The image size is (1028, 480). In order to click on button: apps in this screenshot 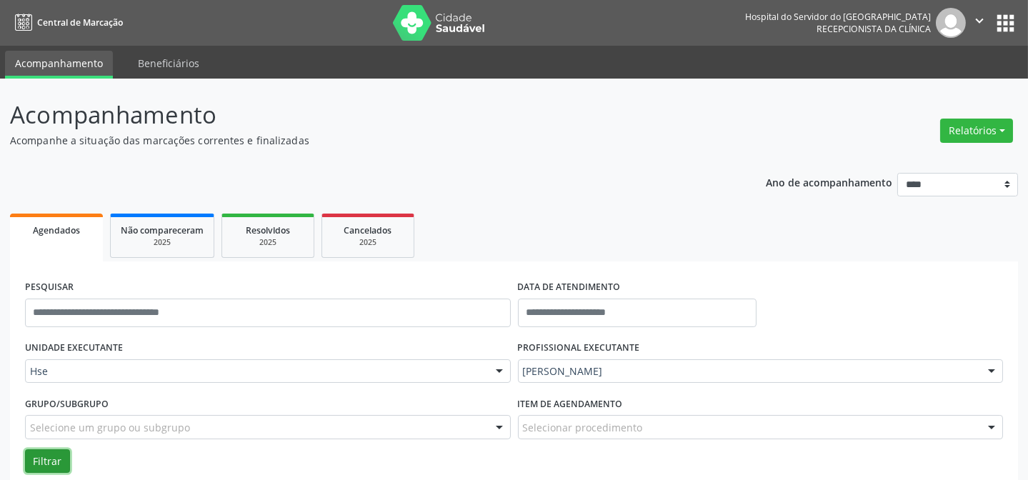, I will do `click(1005, 23)`.